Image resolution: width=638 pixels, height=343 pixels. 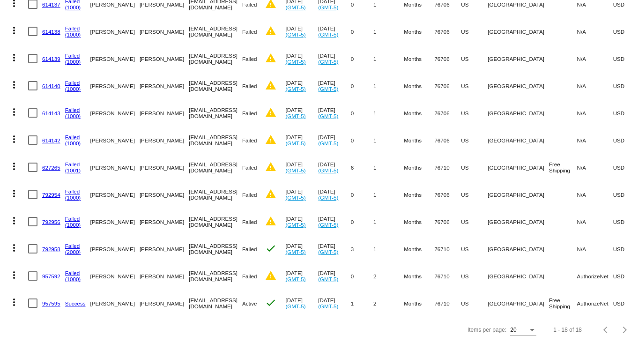 I want to click on div: Items per page:, so click(x=487, y=330).